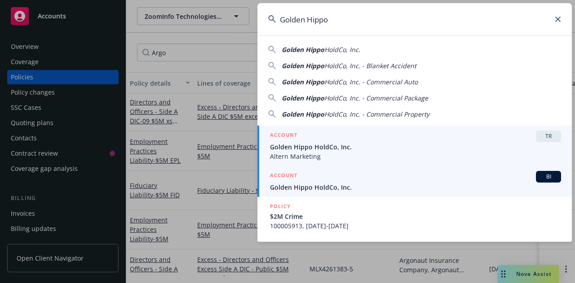 The height and width of the screenshot is (283, 575). What do you see at coordinates (377, 114) in the screenshot?
I see `span: HoldCo, Inc. - Commercial Property` at bounding box center [377, 114].